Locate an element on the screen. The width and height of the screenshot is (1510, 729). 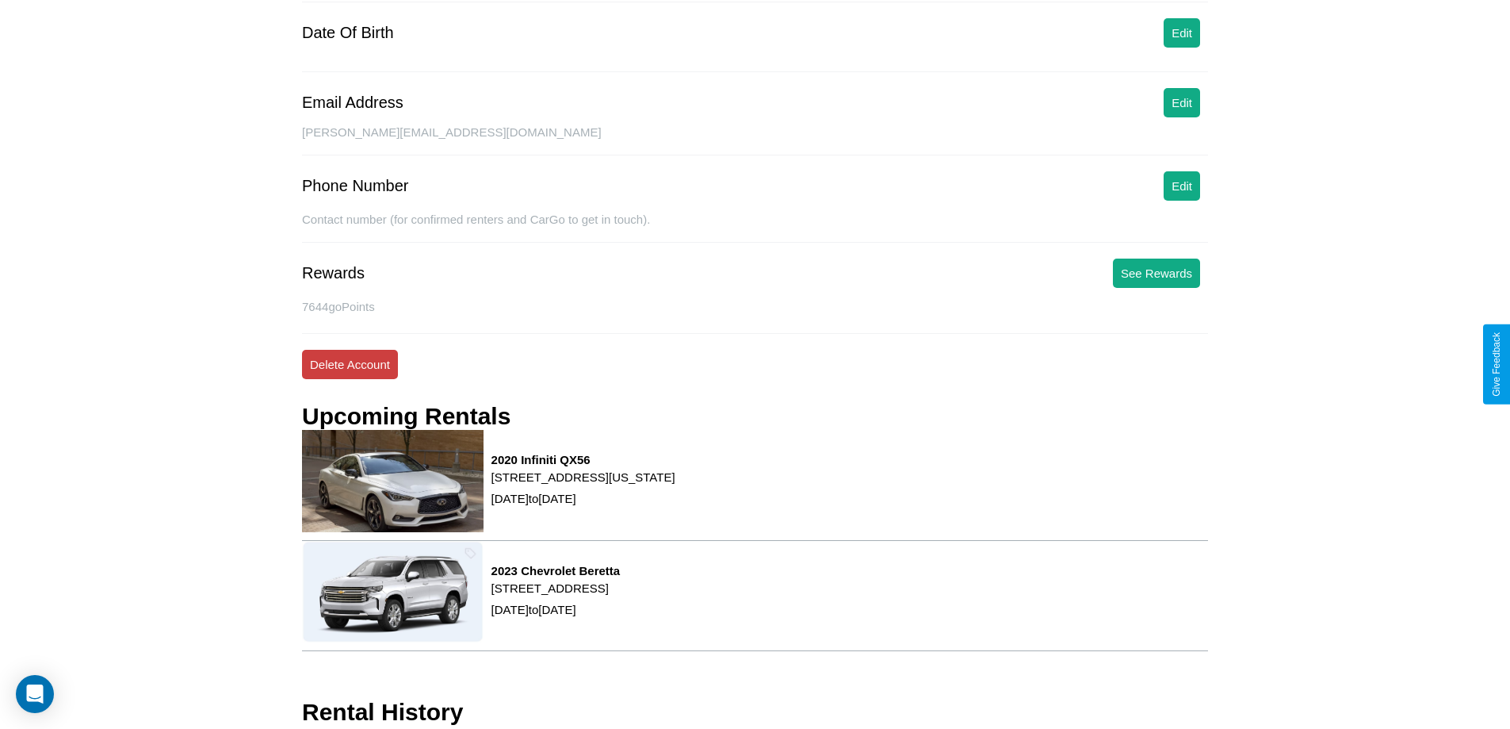
h3: 2020 Infiniti QX56 is located at coordinates (583, 459).